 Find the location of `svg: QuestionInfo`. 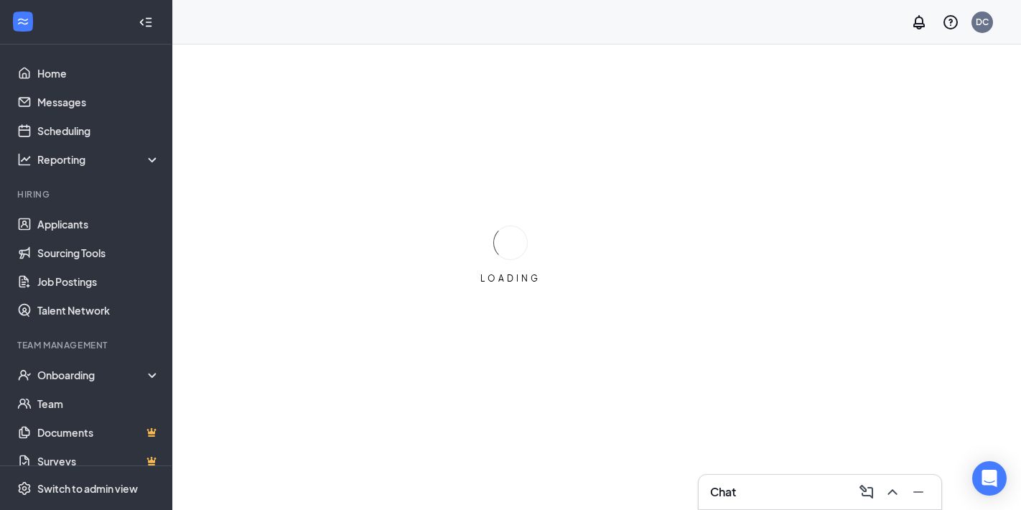

svg: QuestionInfo is located at coordinates (950, 22).